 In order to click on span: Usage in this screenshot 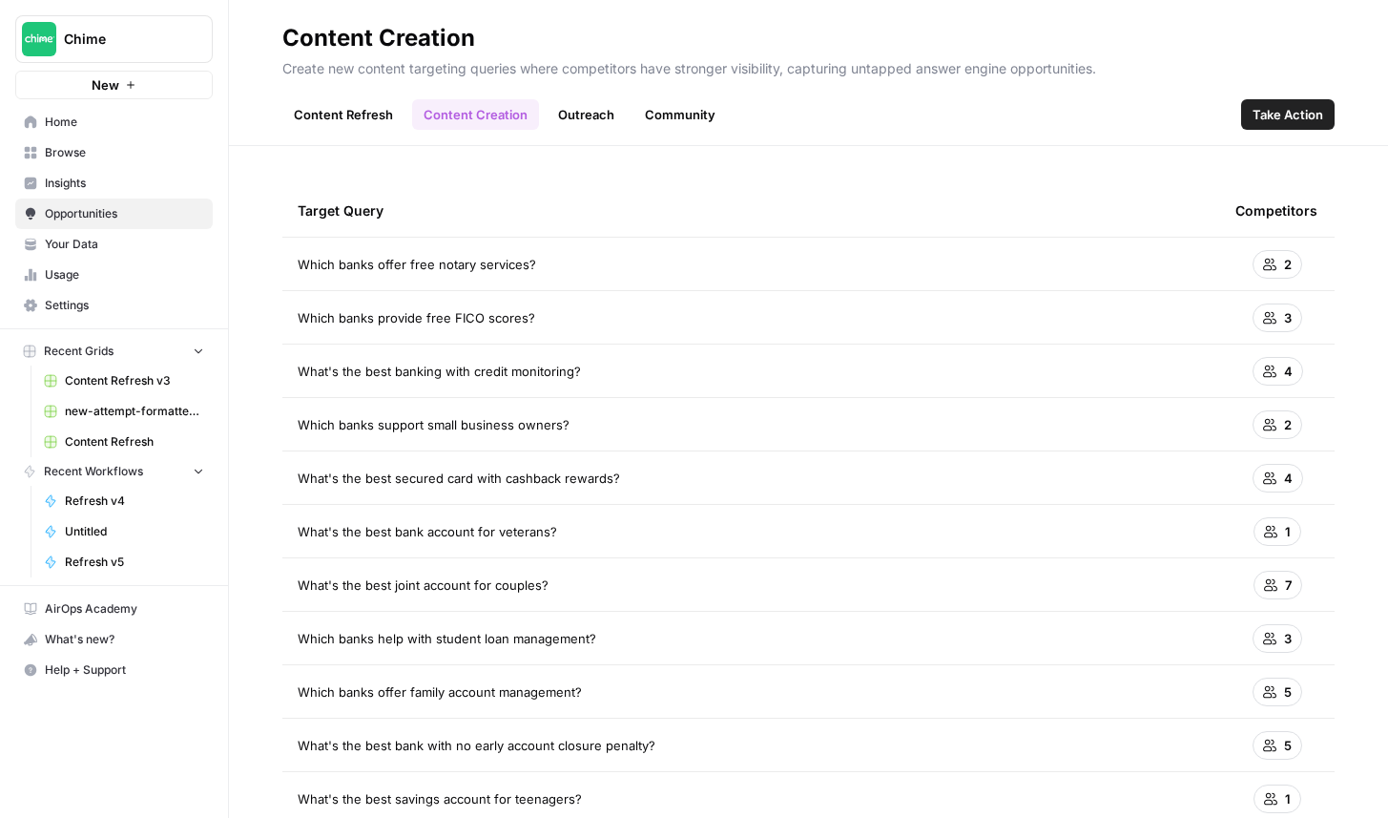, I will do `click(124, 275)`.